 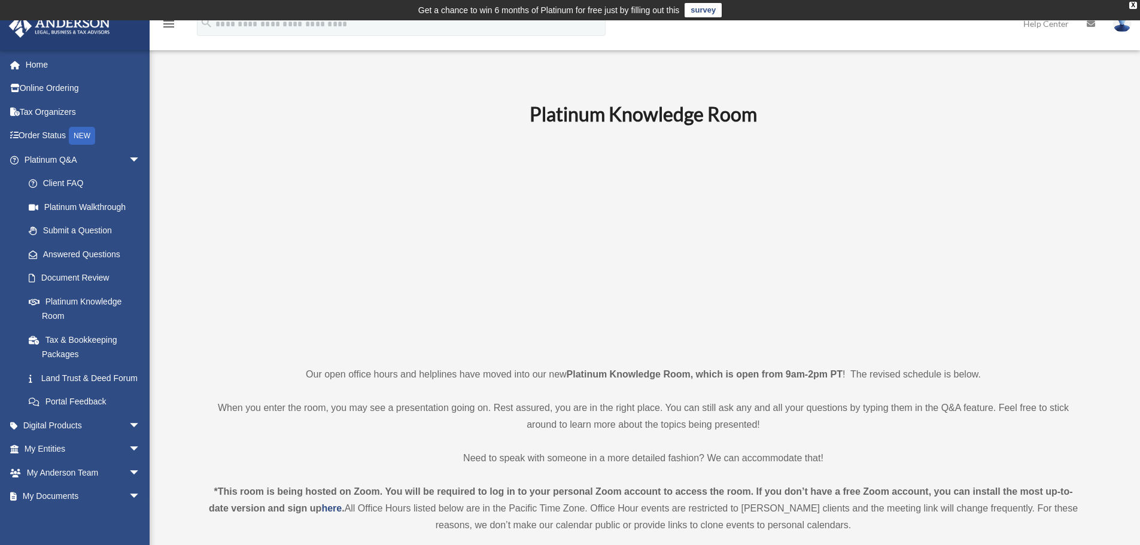 What do you see at coordinates (83, 473) in the screenshot?
I see `a: My Anderson Teamarrow_drop_down` at bounding box center [83, 473].